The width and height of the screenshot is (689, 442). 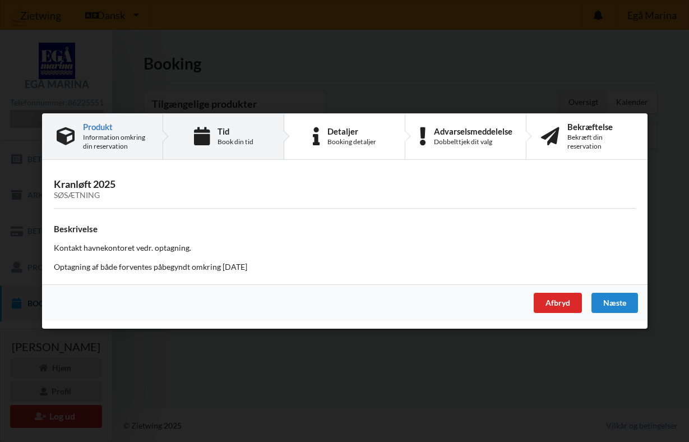 I want to click on div: Næste, so click(x=614, y=303).